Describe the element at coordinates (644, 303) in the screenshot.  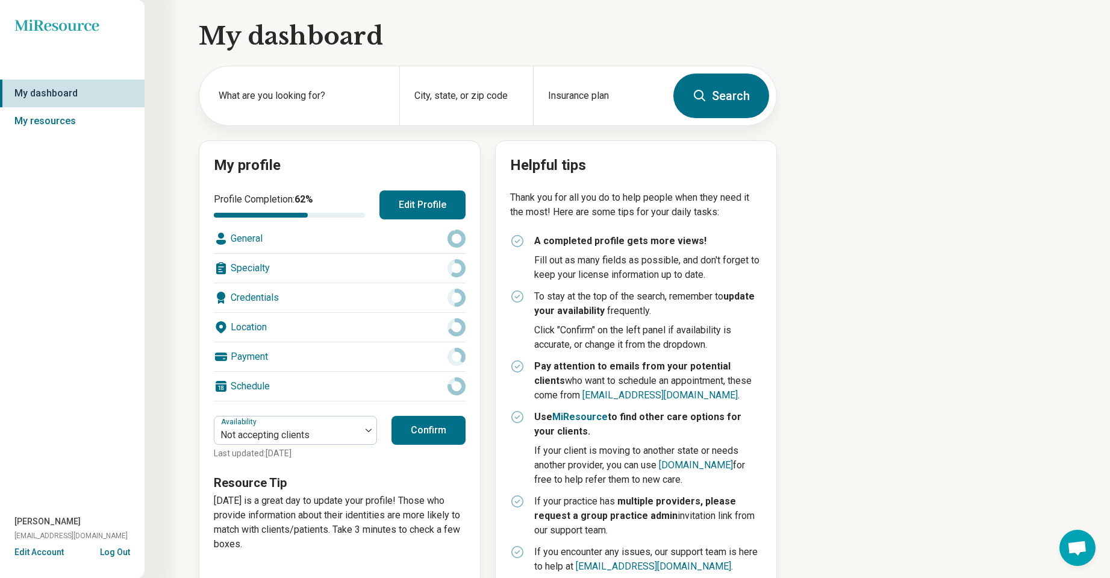
I see `strong: update your availability` at that location.